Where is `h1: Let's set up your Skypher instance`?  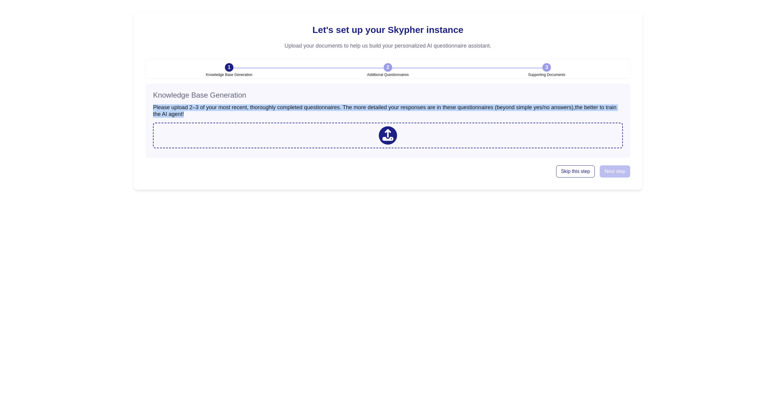
h1: Let's set up your Skypher instance is located at coordinates (388, 30).